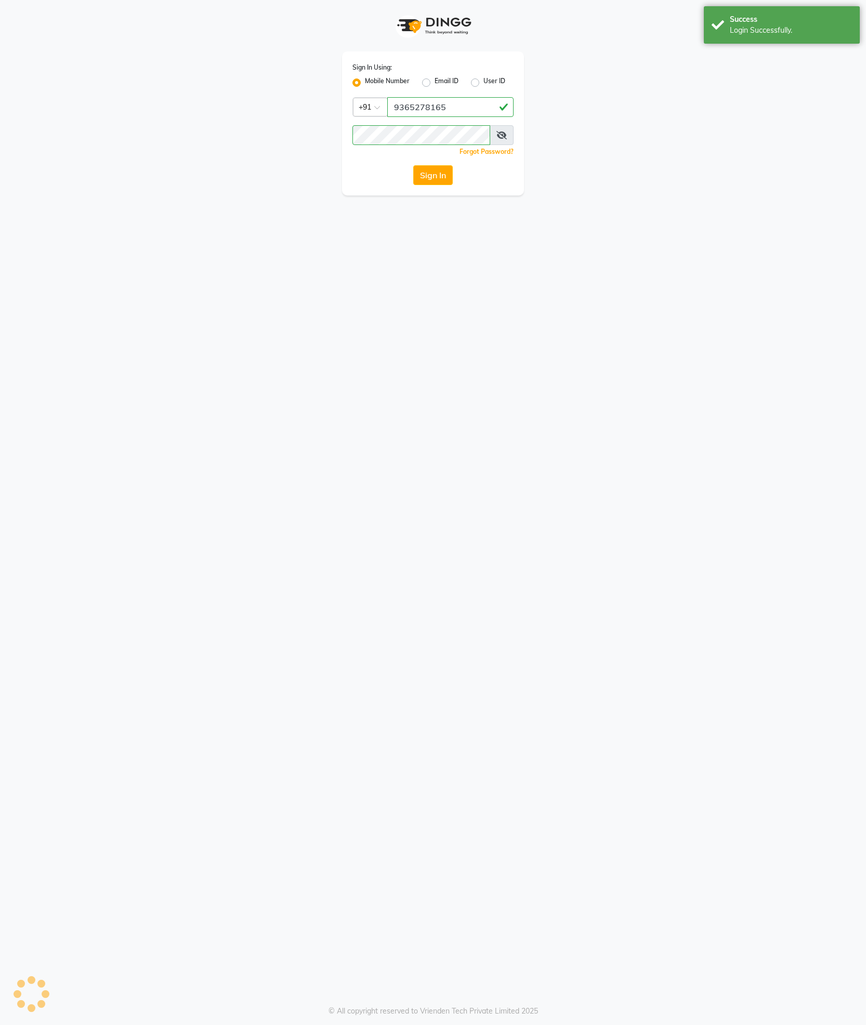 The width and height of the screenshot is (866, 1025). I want to click on label: Email ID, so click(447, 83).